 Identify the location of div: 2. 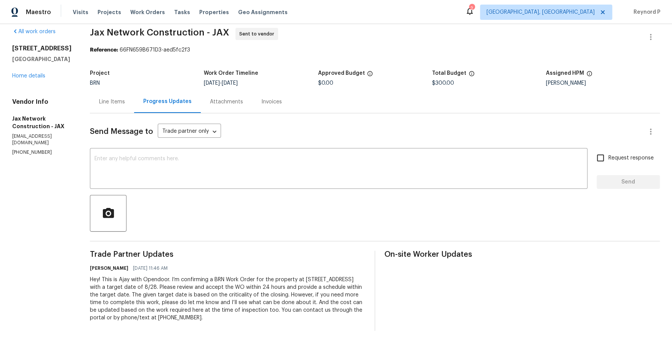
(472, 8).